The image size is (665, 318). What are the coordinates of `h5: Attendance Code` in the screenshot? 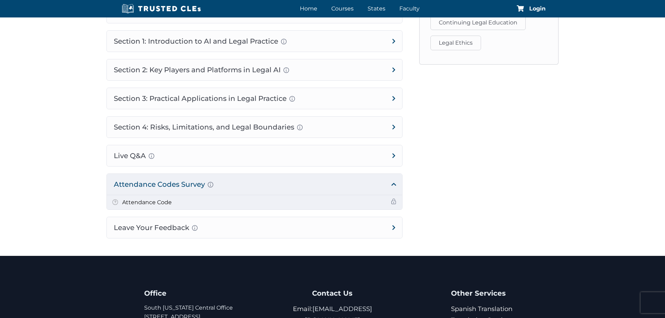 It's located at (147, 203).